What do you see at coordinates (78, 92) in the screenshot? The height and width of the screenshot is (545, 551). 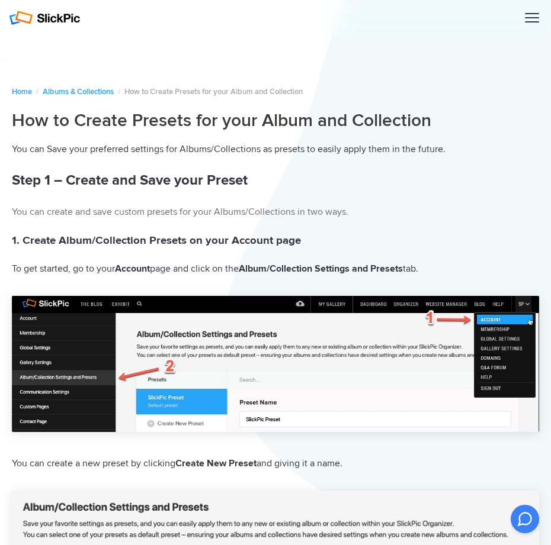 I see `a: Albums & Collections` at bounding box center [78, 92].